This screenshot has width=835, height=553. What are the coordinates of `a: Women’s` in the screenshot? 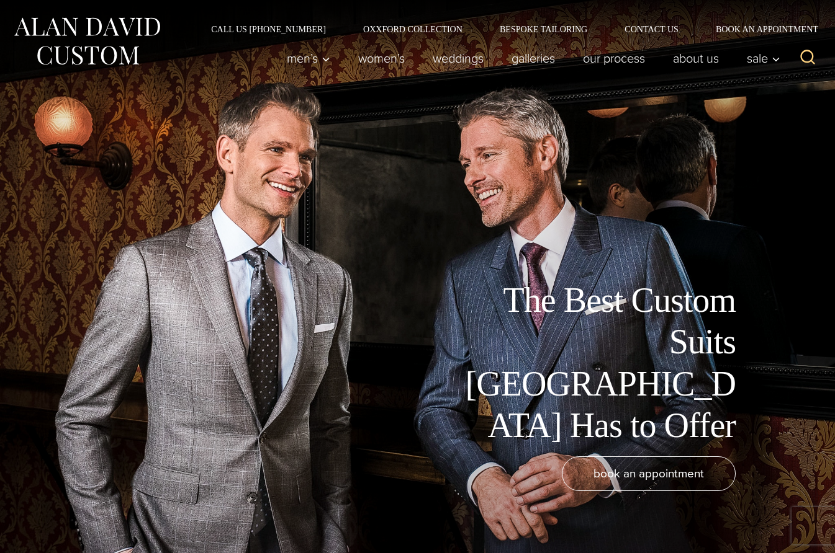 It's located at (382, 58).